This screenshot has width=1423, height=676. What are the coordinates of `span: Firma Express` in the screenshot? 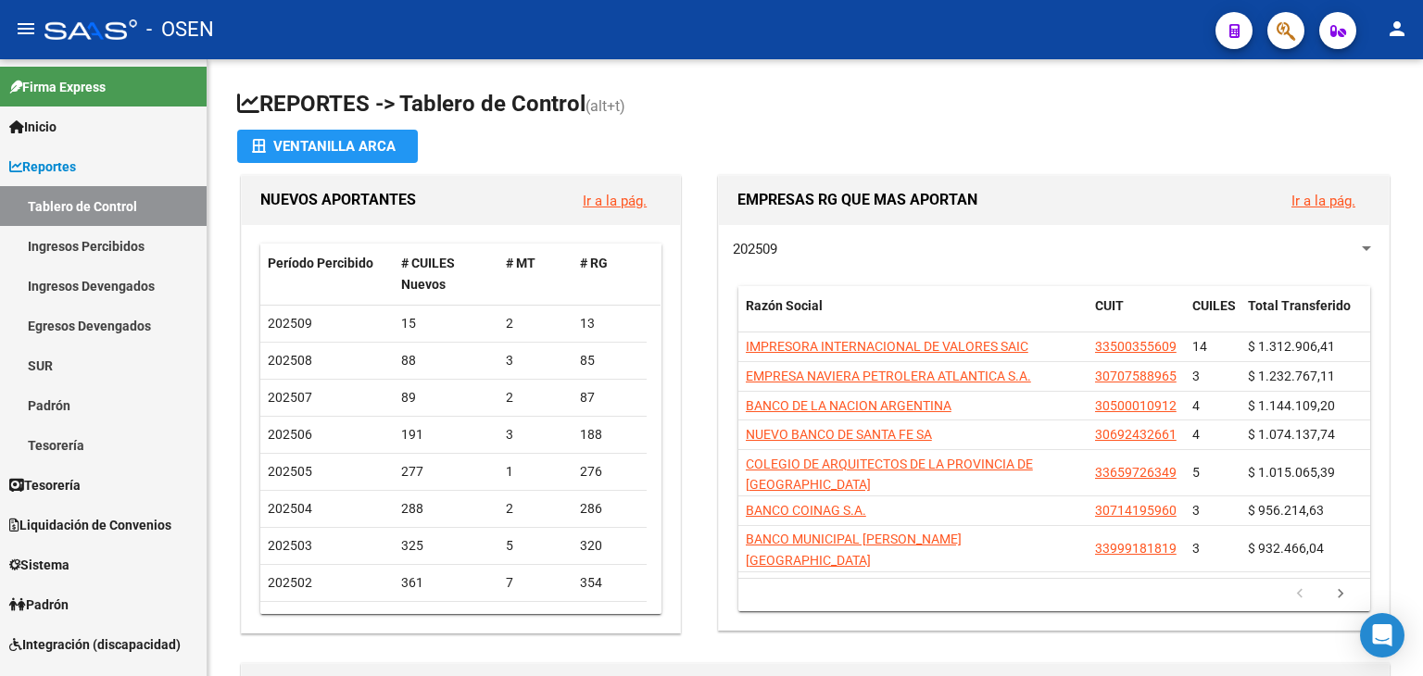 It's located at (57, 87).